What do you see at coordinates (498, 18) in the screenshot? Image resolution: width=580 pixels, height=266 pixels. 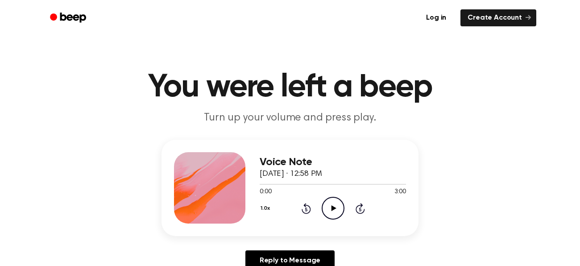 I see `a: Create Account` at bounding box center [498, 18].